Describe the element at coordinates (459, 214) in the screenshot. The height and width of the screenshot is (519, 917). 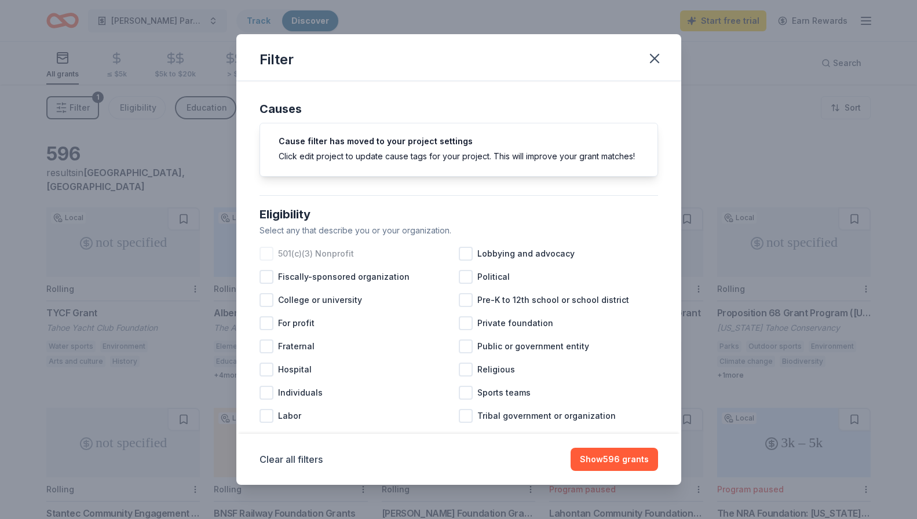
I see `div: Eligibility` at that location.